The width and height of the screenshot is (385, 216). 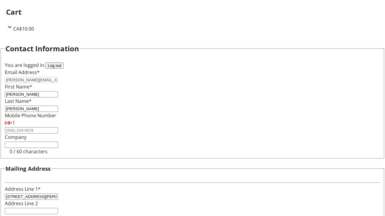 I want to click on h3: Mailing Address, so click(x=28, y=169).